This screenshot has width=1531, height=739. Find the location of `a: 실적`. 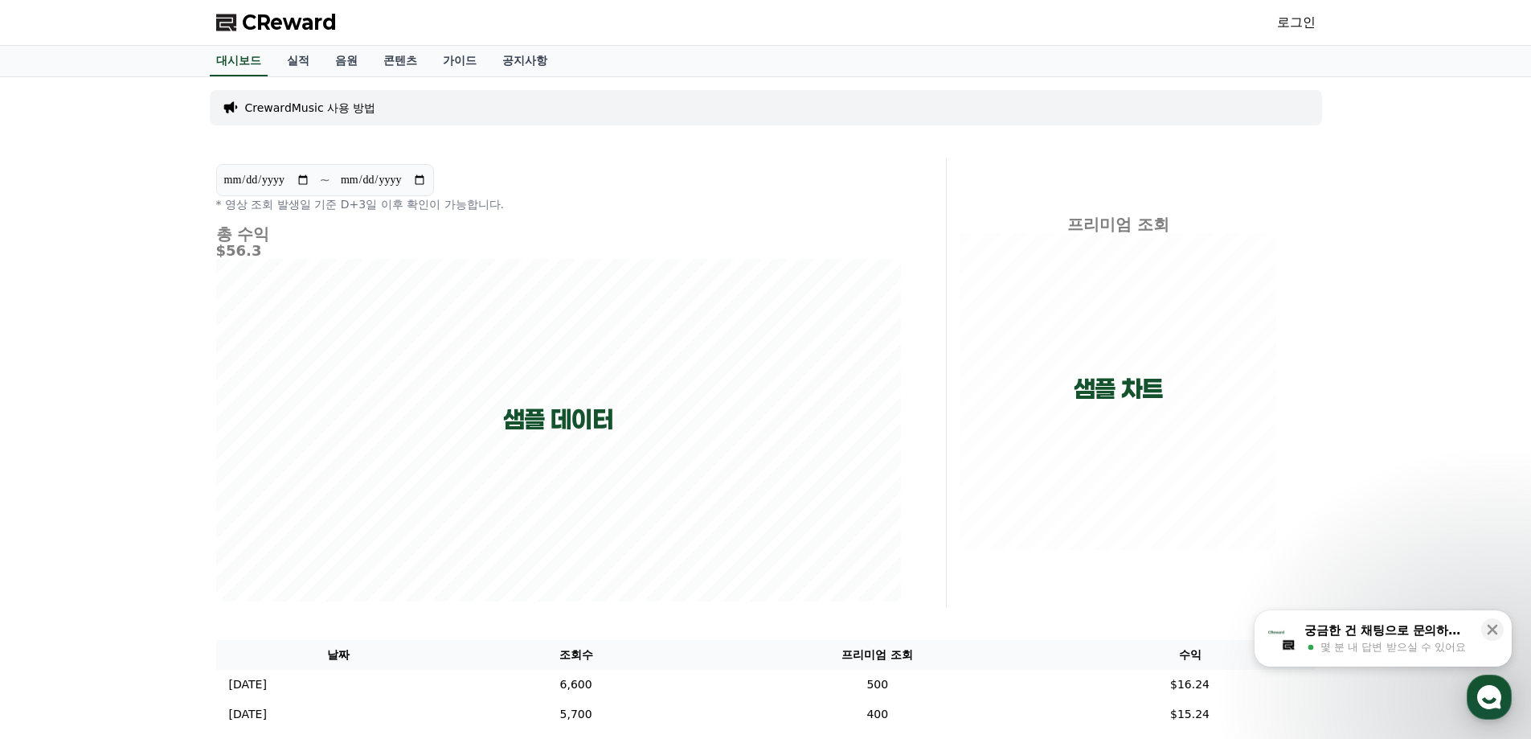

a: 실적 is located at coordinates (298, 61).